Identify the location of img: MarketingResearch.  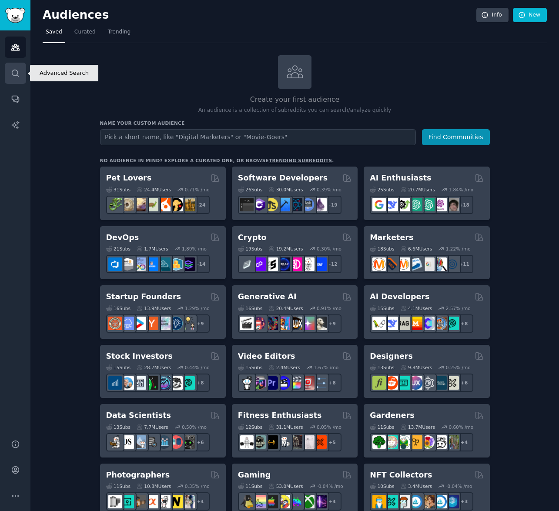
(440, 264).